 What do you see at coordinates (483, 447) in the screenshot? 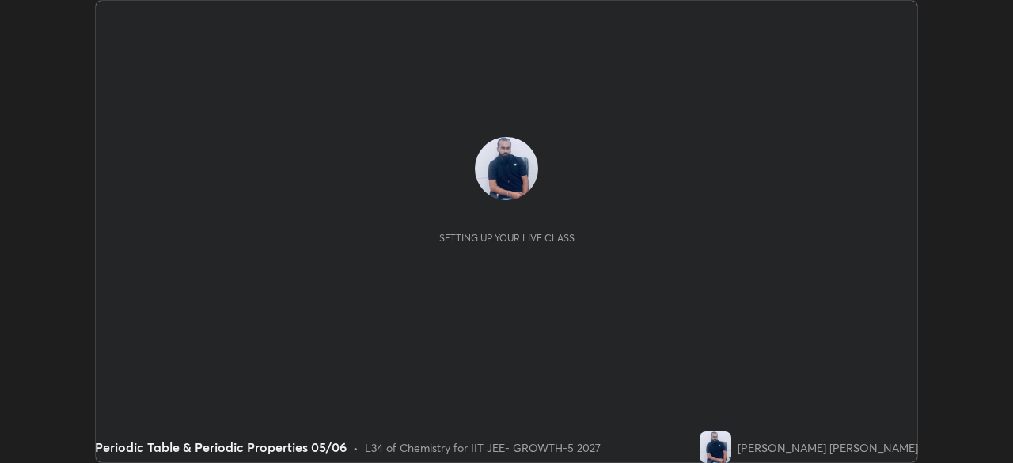
I see `div: L34 of Chemistry for IIT JEE- GROWTH-5 2027` at bounding box center [483, 447].